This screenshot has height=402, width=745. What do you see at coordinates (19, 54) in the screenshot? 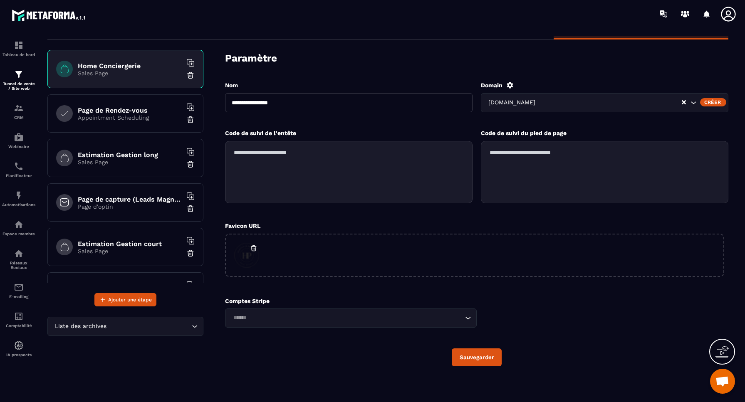
I see `p: Tableau de bord` at bounding box center [19, 54].